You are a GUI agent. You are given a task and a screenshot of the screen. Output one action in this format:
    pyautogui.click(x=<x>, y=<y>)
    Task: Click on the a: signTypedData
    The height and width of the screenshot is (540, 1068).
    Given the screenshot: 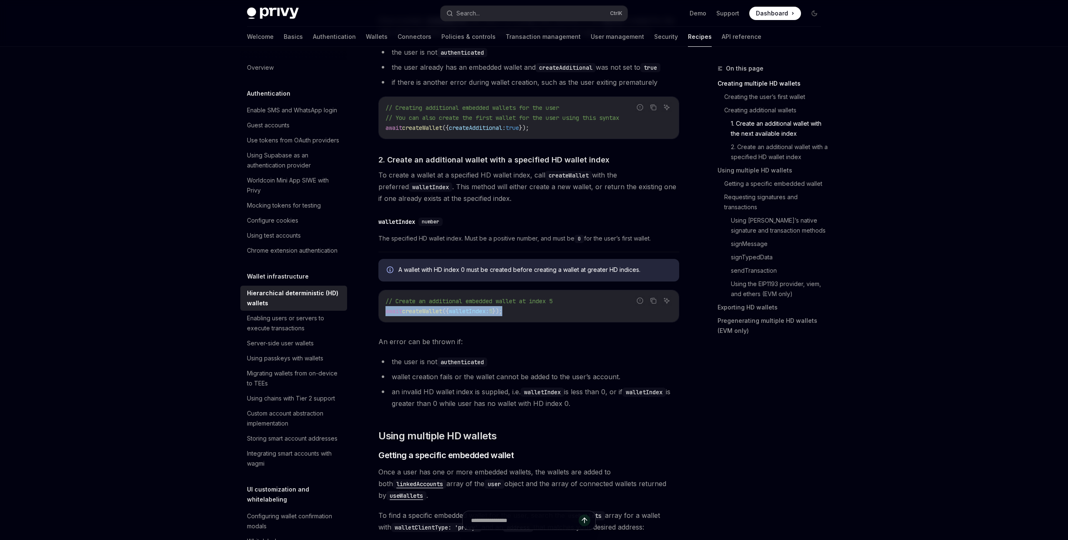 What is the action you would take?
    pyautogui.click(x=780, y=257)
    